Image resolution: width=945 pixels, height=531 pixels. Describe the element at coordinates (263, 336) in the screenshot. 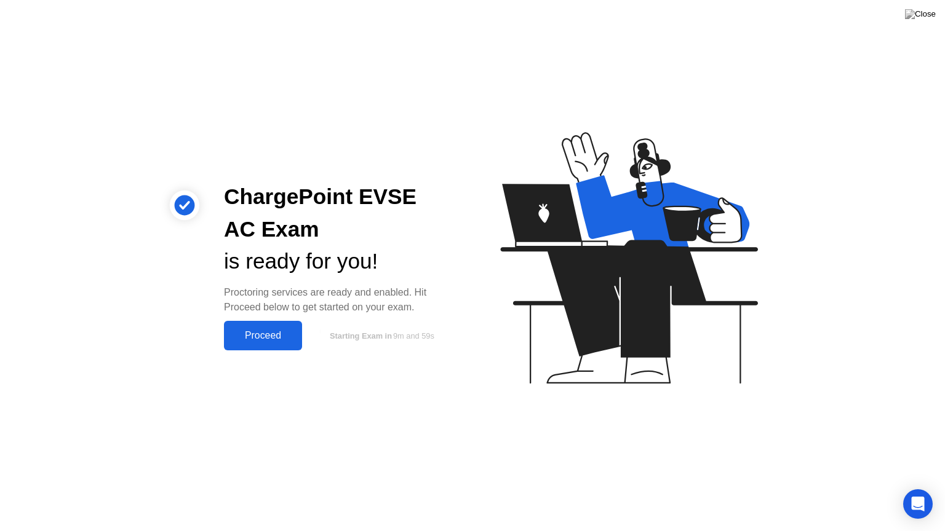

I see `div: Proceed` at that location.